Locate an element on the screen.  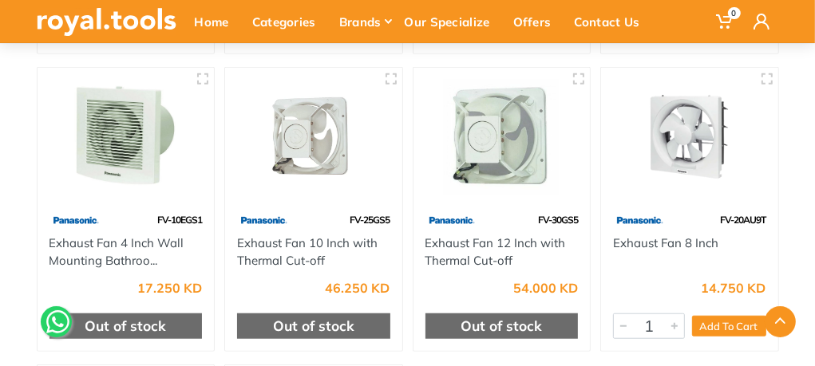
span: FV-25GS5 is located at coordinates (370, 219).